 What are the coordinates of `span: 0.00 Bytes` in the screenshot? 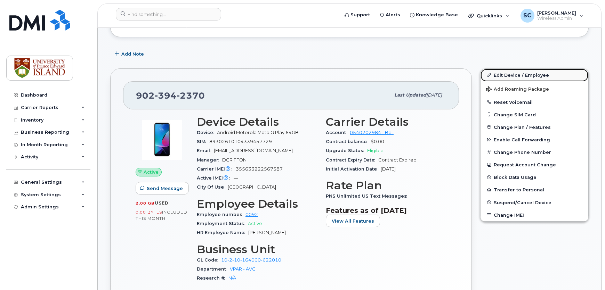 It's located at (149, 212).